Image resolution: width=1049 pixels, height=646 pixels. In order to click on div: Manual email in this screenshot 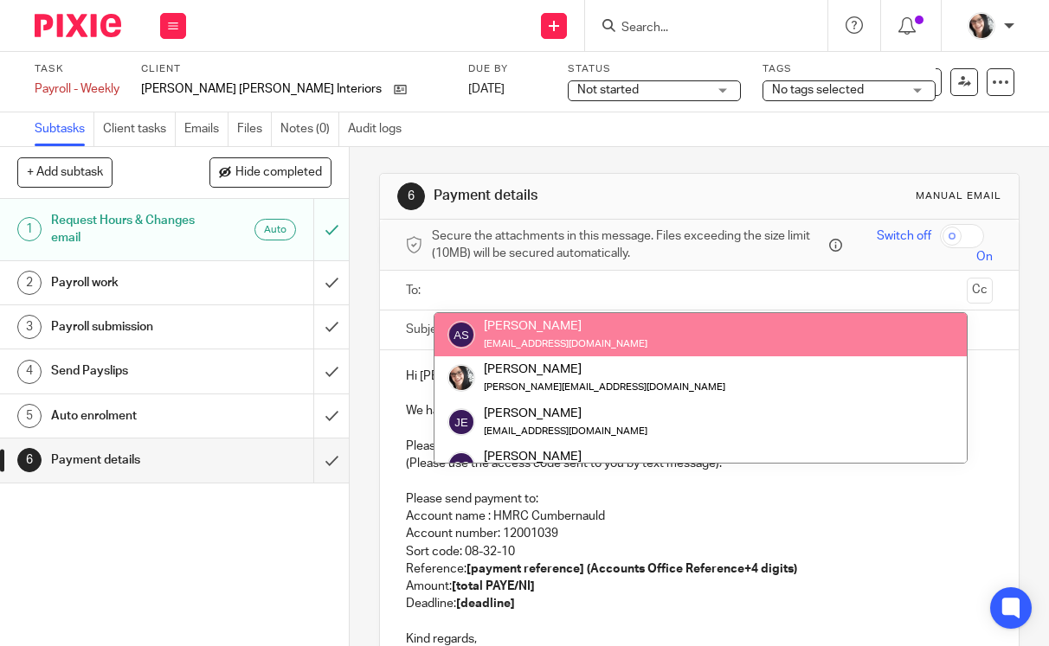, I will do `click(958, 196)`.